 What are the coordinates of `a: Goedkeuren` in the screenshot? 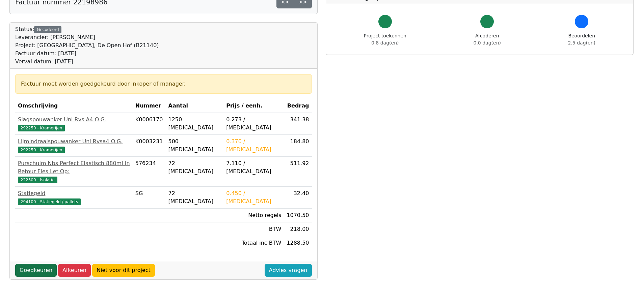 It's located at (36, 271).